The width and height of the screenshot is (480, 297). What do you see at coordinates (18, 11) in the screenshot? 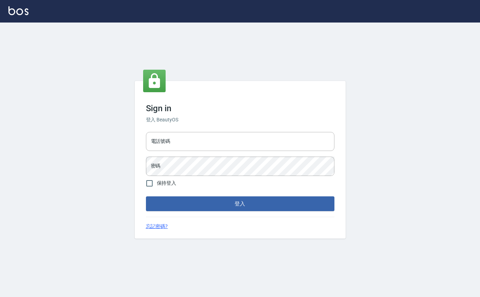
I see `img: Logo` at bounding box center [18, 11].